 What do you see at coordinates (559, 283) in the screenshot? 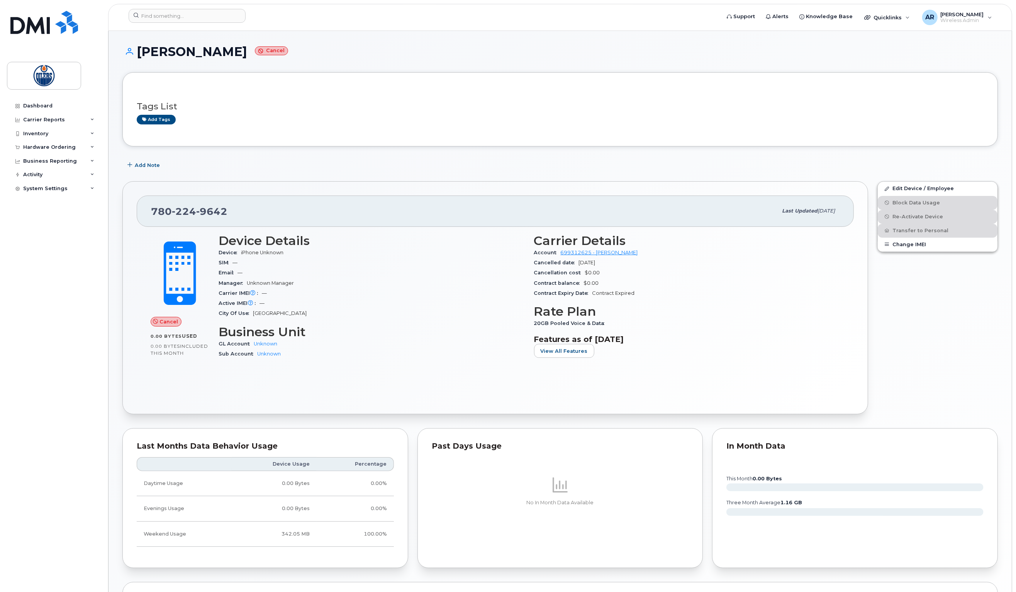
I see `span: Contract balance` at bounding box center [559, 283].